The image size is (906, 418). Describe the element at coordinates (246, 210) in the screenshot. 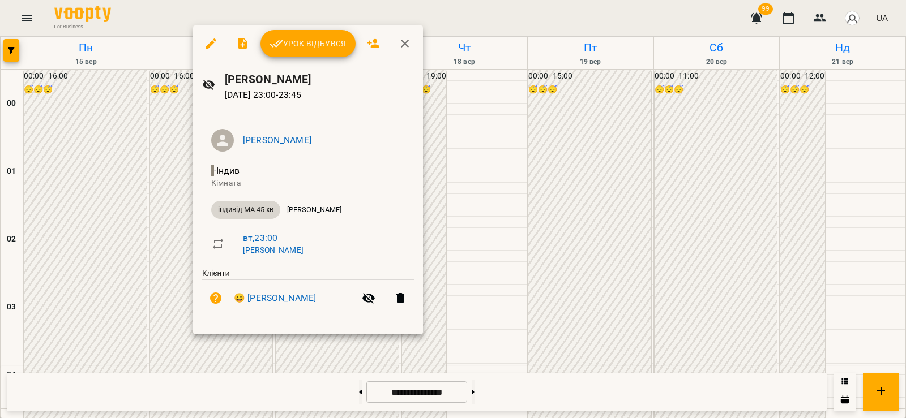

I see `span: індивід МА 45 хв` at that location.